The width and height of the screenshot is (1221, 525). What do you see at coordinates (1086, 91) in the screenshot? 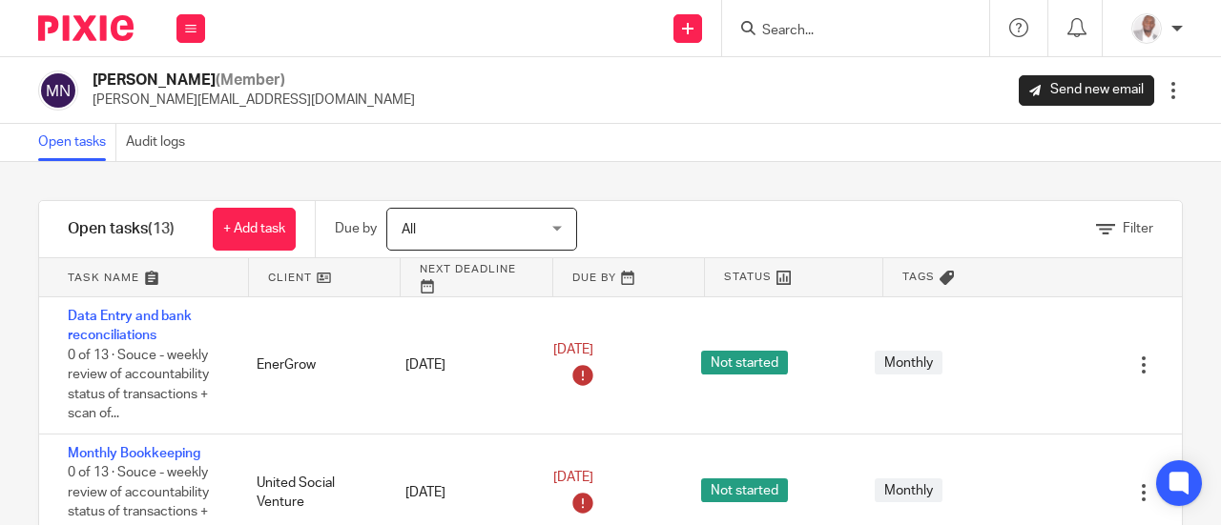
I see `a: Send new email` at bounding box center [1086, 91].